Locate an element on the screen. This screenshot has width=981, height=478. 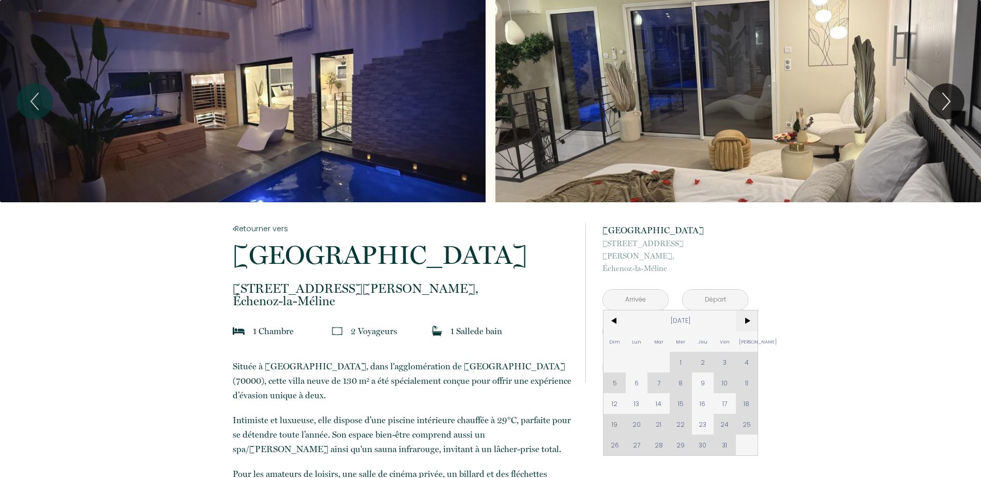
span: Mer is located at coordinates (681, 341).